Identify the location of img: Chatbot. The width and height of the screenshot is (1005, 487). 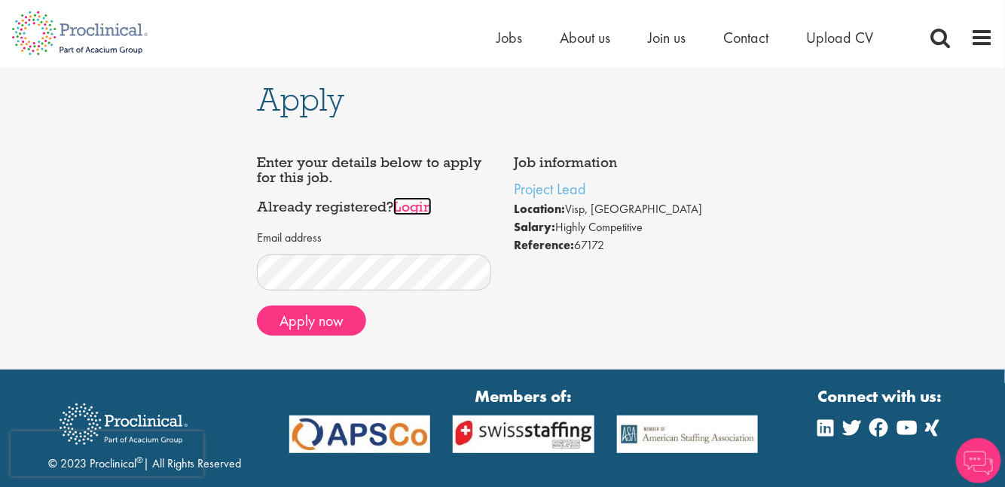
(979, 461).